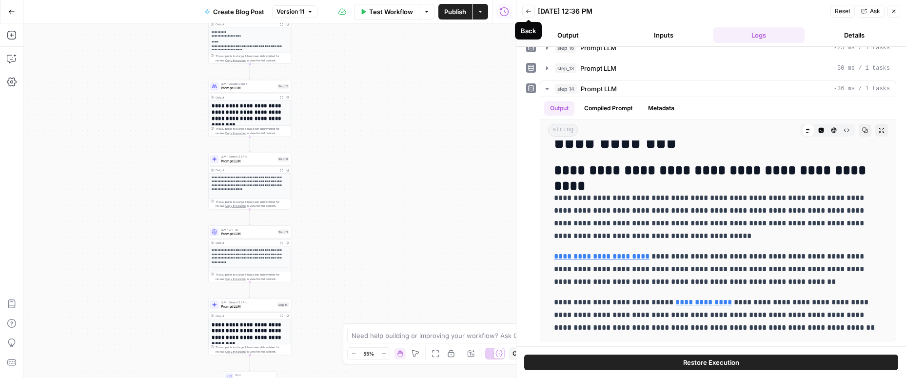 Image resolution: width=906 pixels, height=378 pixels. Describe the element at coordinates (248, 84) in the screenshot. I see `span: LLM · Claude Opus 4` at that location.